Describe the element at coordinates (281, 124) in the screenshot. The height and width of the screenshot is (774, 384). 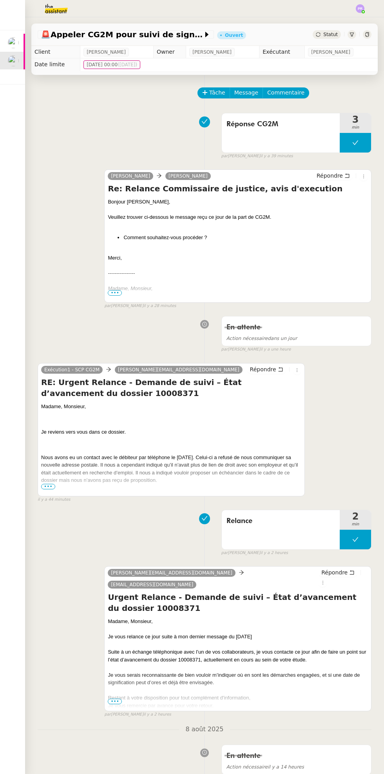
I see `span: Réponse CG2M` at that location.